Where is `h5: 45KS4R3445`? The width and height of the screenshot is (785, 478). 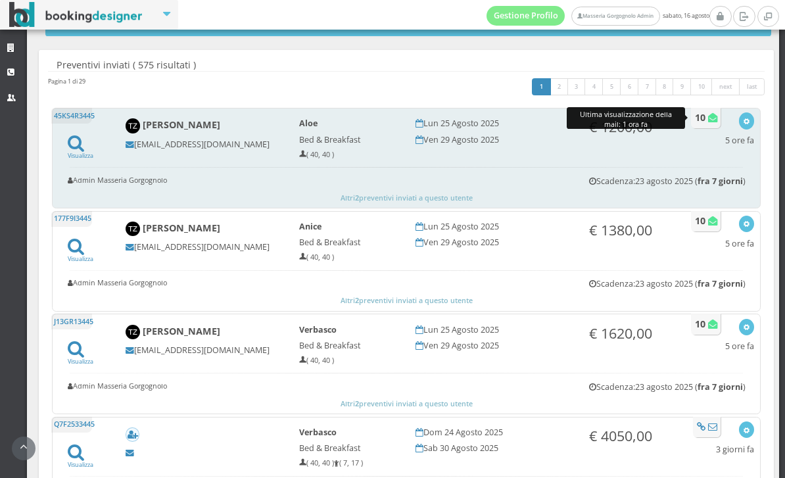 h5: 45KS4R3445 is located at coordinates (71, 116).